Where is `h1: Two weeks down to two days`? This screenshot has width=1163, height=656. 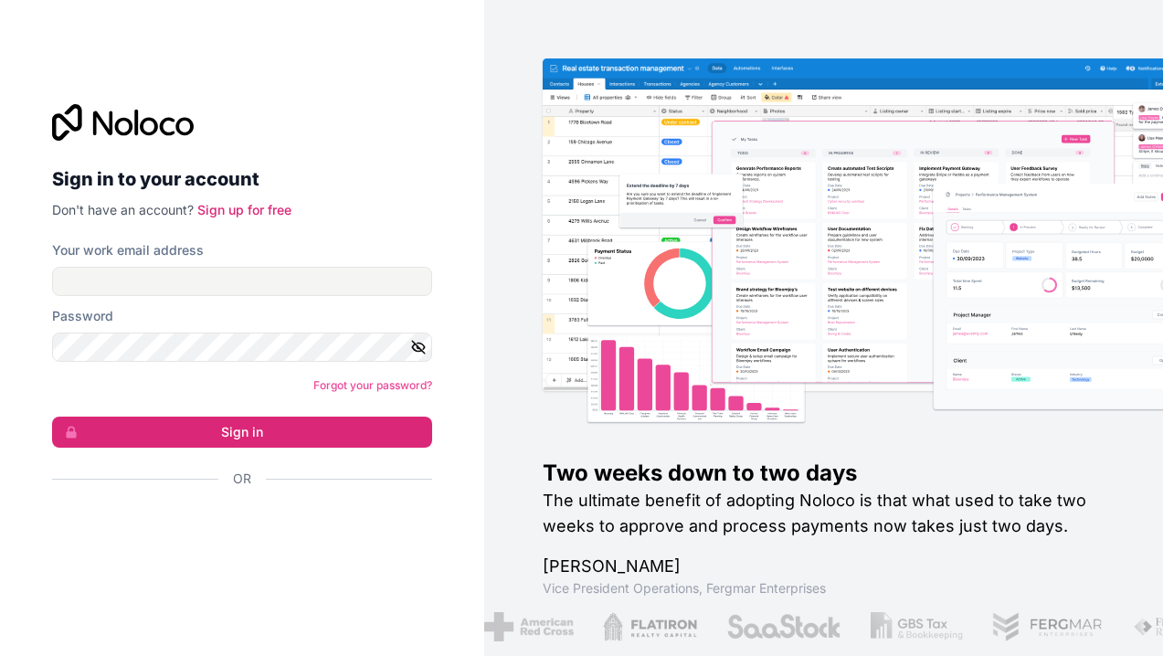
h1: Two weeks down to two days is located at coordinates (823, 473).